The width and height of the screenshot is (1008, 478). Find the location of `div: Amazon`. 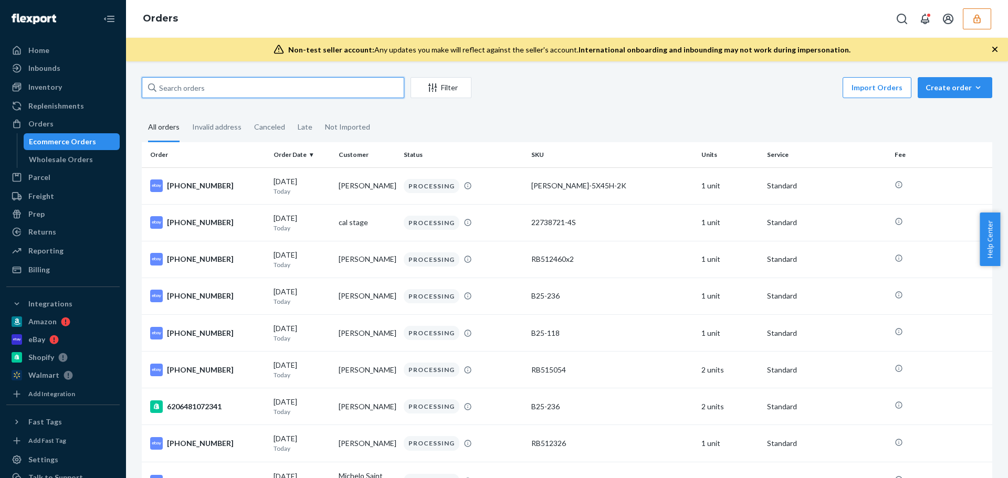

div: Amazon is located at coordinates (43, 322).